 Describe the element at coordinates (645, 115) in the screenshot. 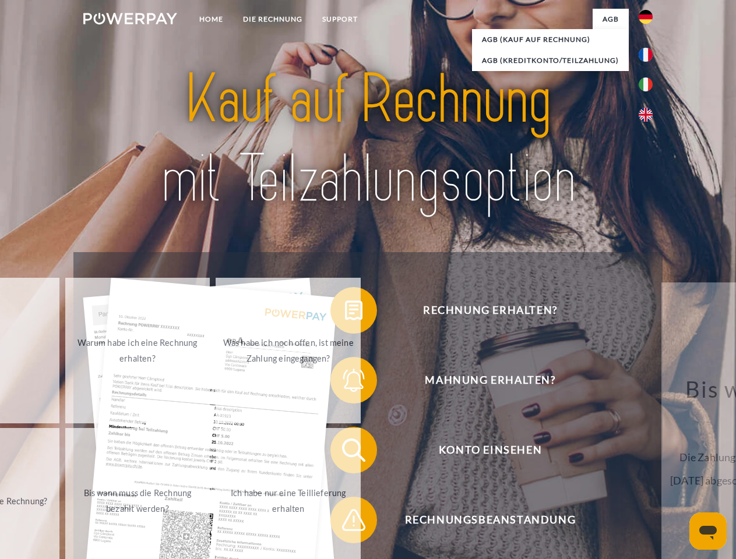

I see `img: en` at that location.